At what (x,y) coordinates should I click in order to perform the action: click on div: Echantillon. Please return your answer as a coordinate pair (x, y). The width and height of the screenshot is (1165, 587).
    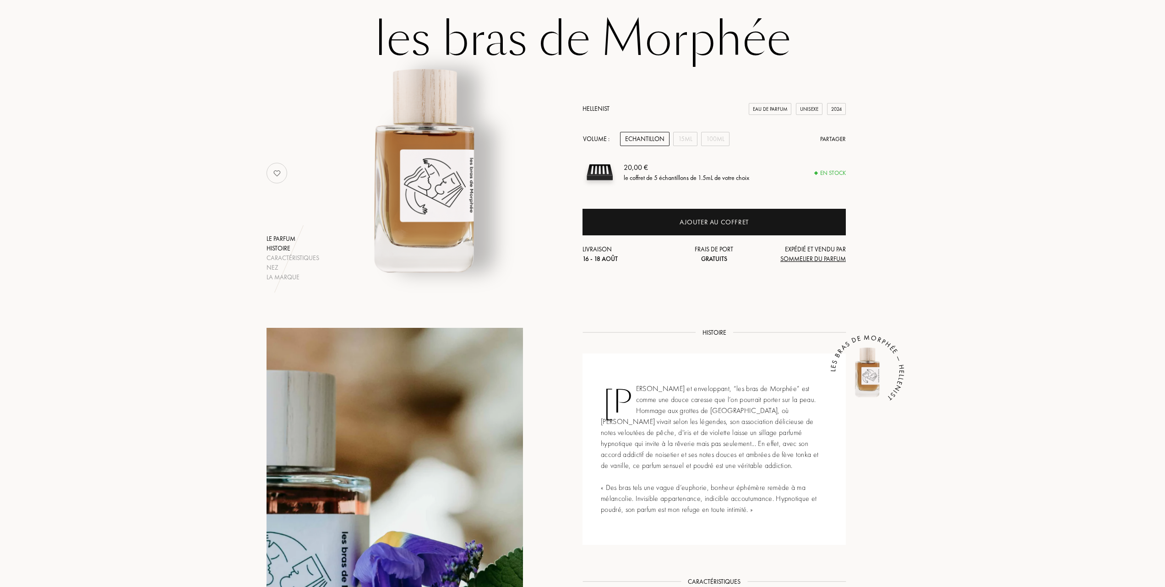
    Looking at the image, I should click on (645, 139).